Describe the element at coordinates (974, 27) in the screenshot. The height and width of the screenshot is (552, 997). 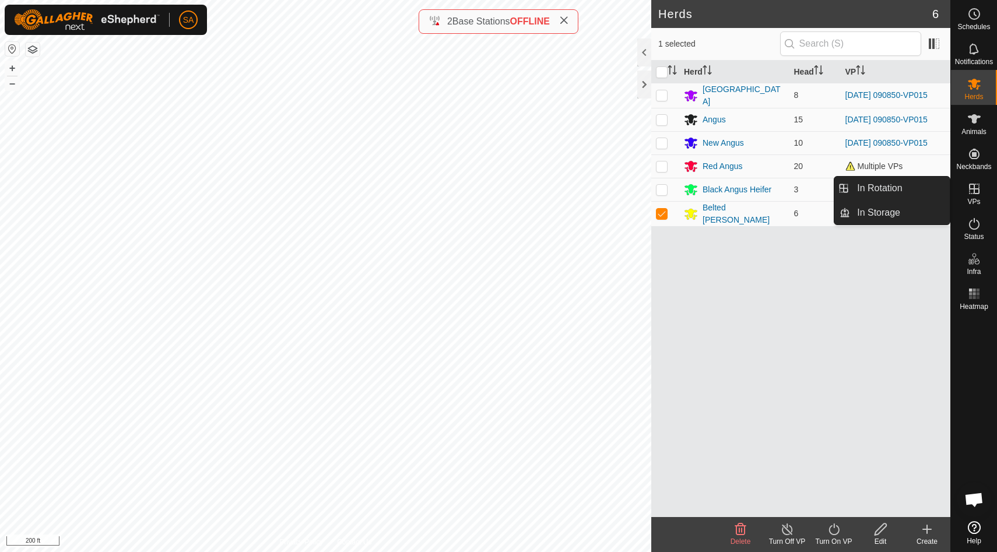
I see `span: Schedules` at that location.